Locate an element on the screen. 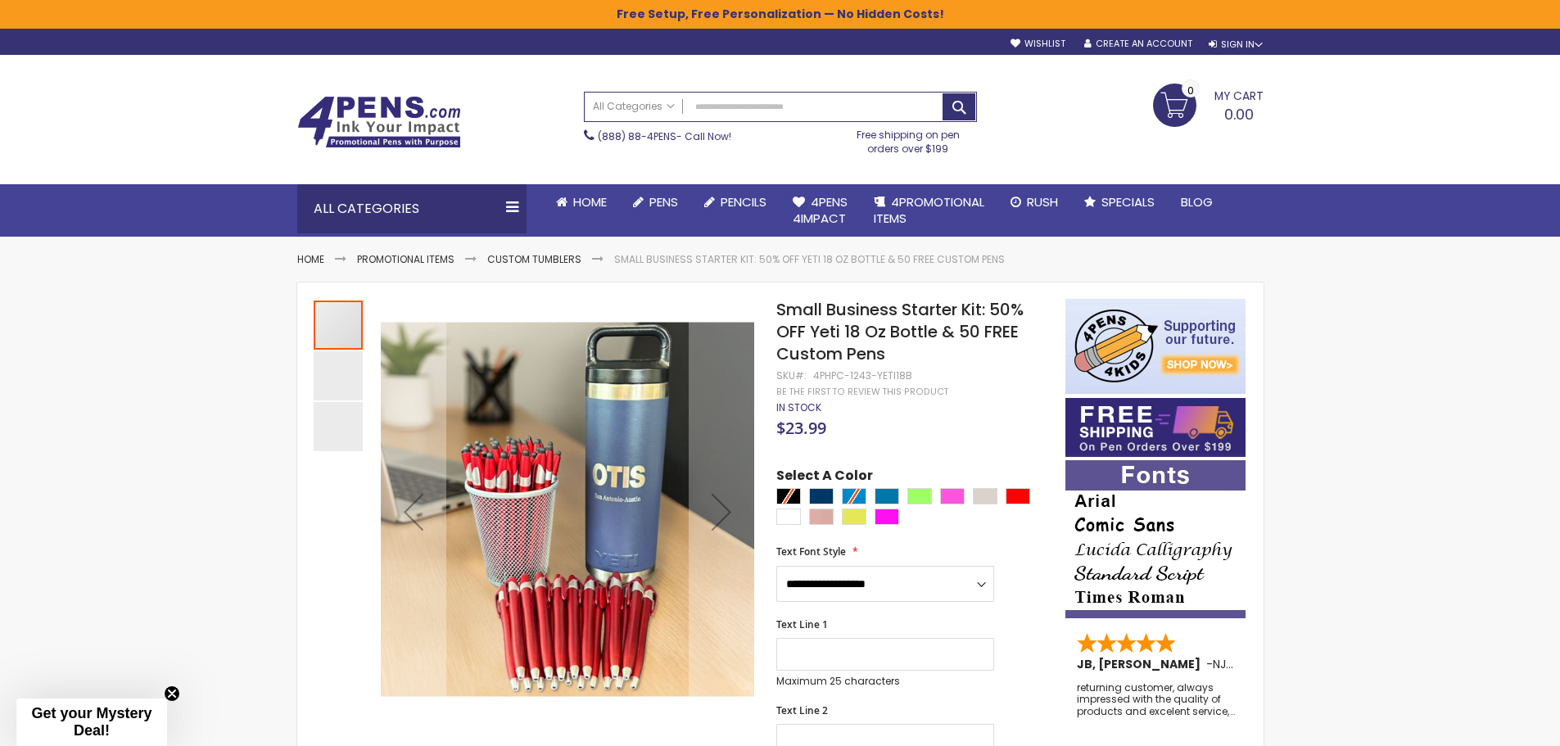 The height and width of the screenshot is (746, 1560). span: Text Font Style is located at coordinates (811, 551).